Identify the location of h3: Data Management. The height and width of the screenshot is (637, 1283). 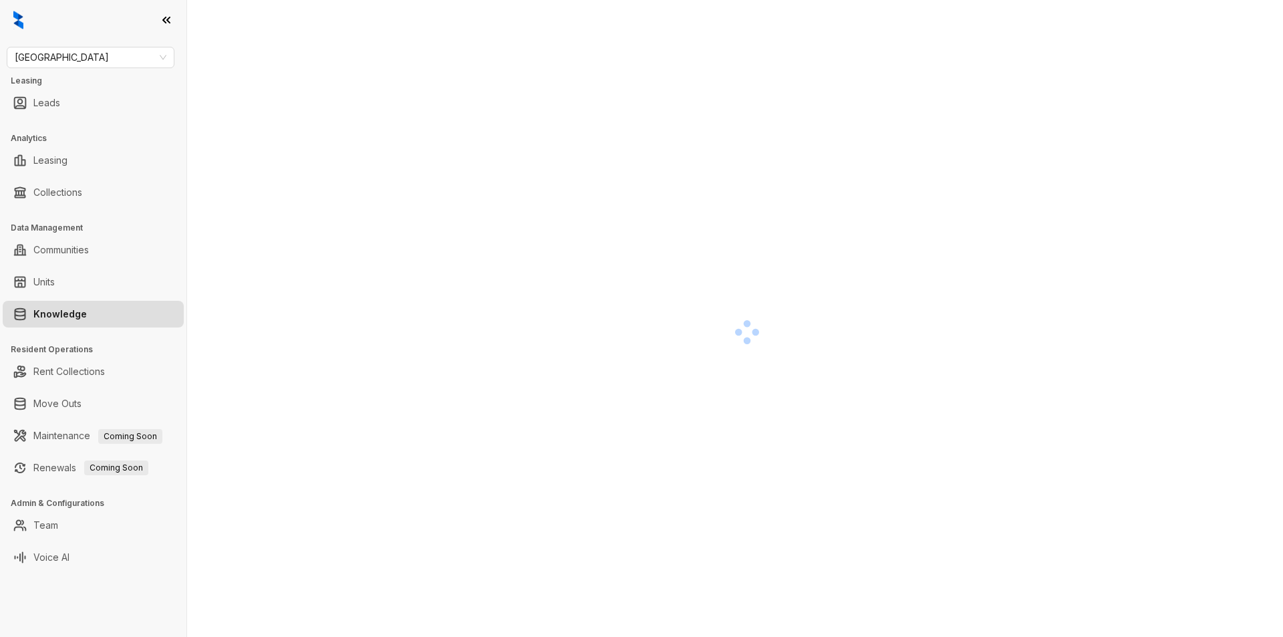
(98, 228).